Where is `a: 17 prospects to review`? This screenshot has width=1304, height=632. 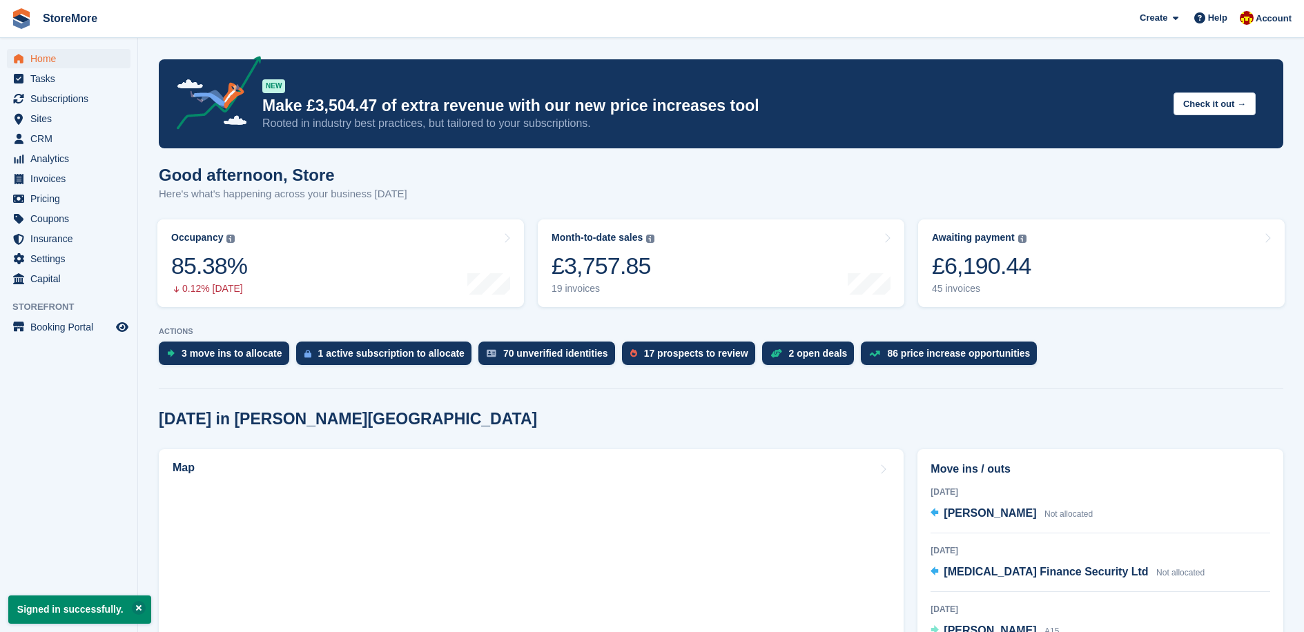 a: 17 prospects to review is located at coordinates (692, 357).